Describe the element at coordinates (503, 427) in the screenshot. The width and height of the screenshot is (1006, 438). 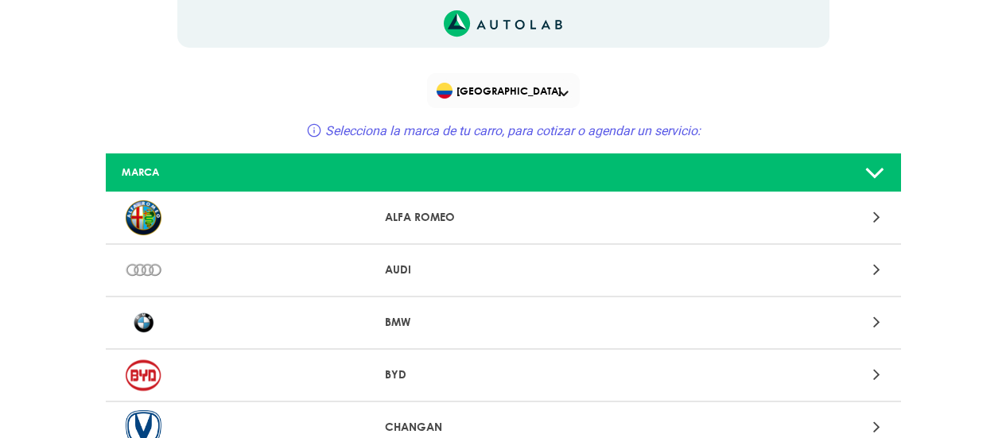
I see `p: CHANGAN` at that location.